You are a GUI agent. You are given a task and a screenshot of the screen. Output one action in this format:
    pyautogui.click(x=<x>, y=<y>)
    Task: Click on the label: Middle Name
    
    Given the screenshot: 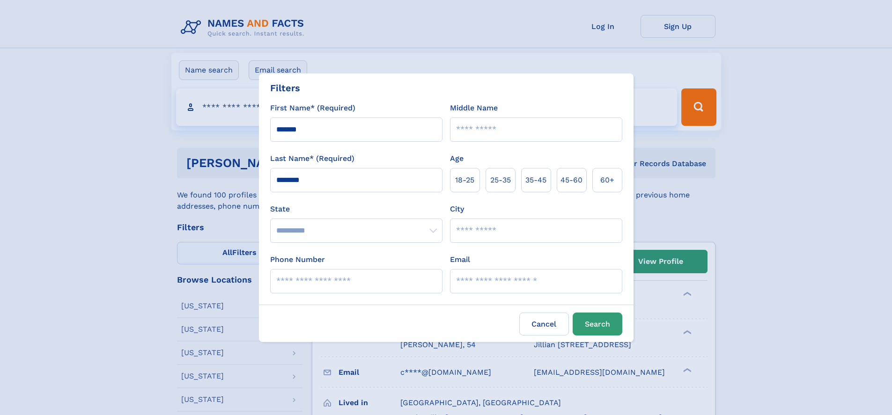 What is the action you would take?
    pyautogui.click(x=474, y=108)
    